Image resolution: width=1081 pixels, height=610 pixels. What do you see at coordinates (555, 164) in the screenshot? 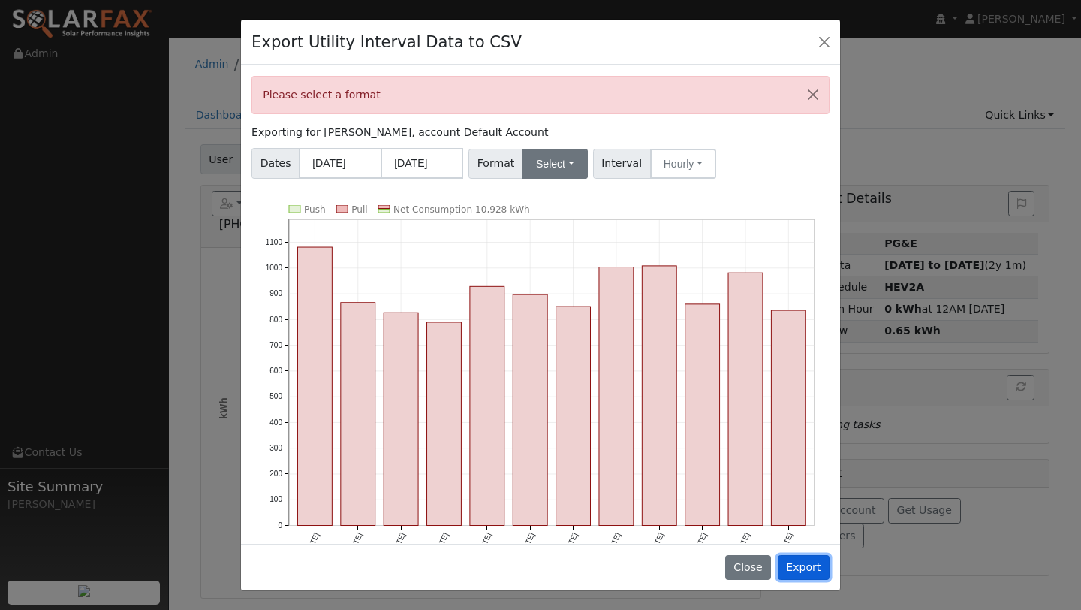
I see `button: Select` at bounding box center [555, 164].